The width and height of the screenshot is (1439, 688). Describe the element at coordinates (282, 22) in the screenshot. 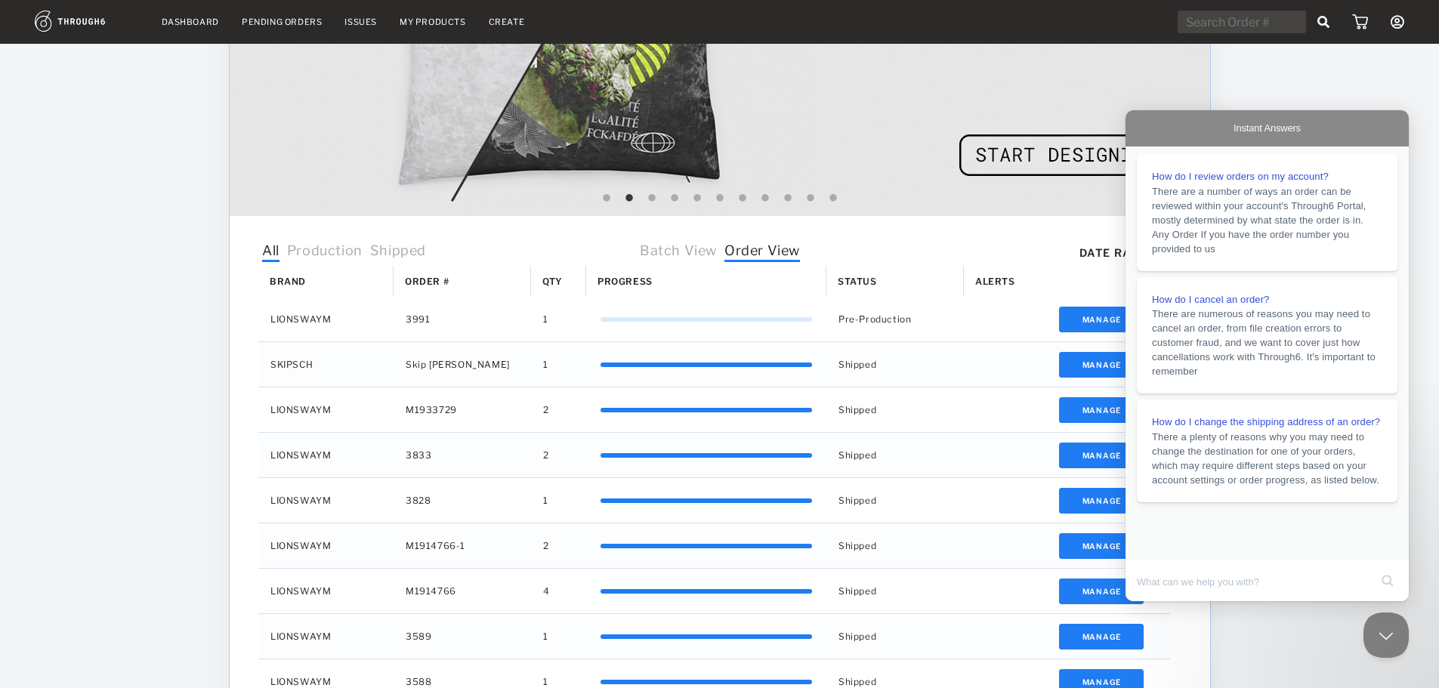

I see `div: Pending Orders` at that location.